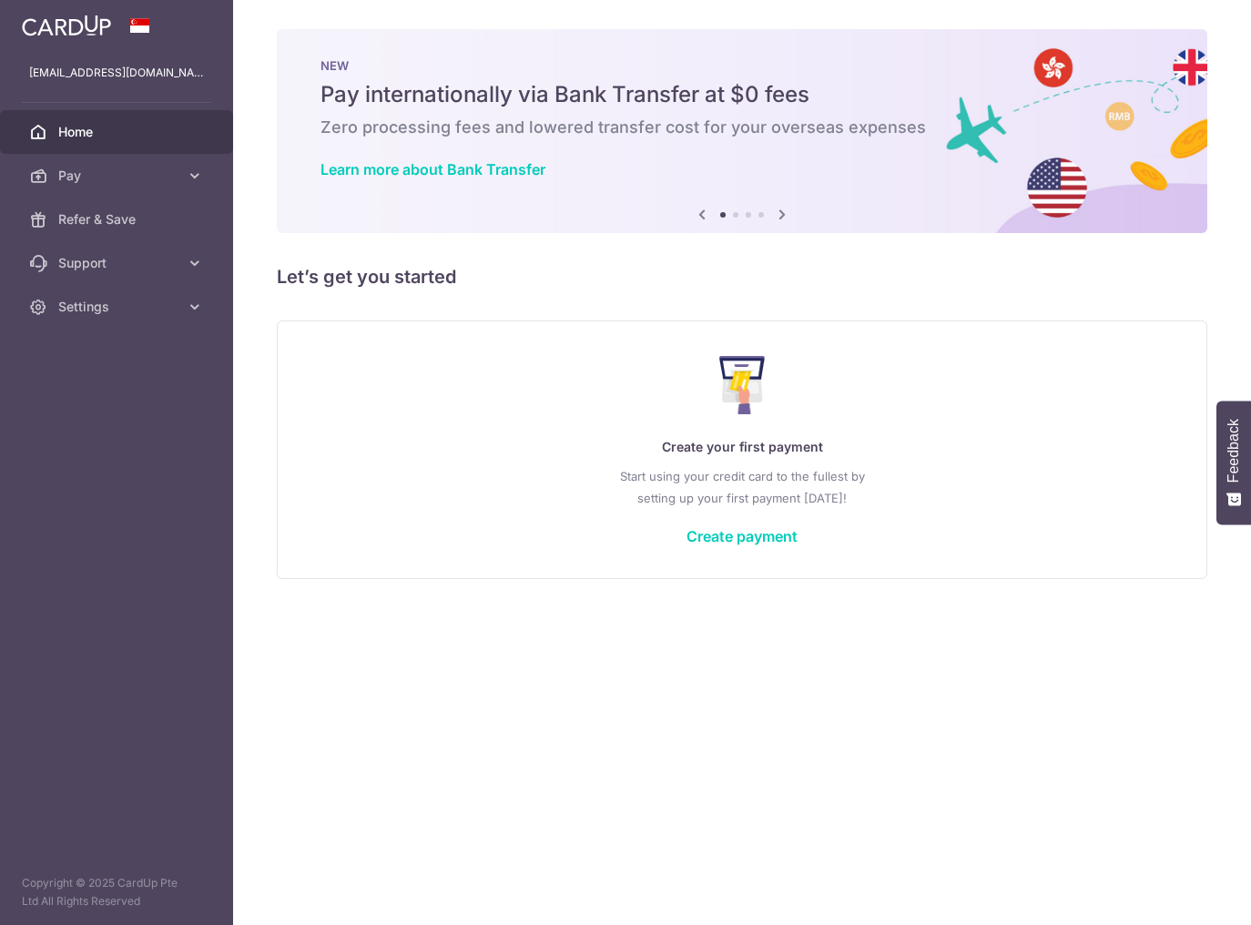 This screenshot has height=925, width=1251. What do you see at coordinates (118, 219) in the screenshot?
I see `span: Refer & Save` at bounding box center [118, 219].